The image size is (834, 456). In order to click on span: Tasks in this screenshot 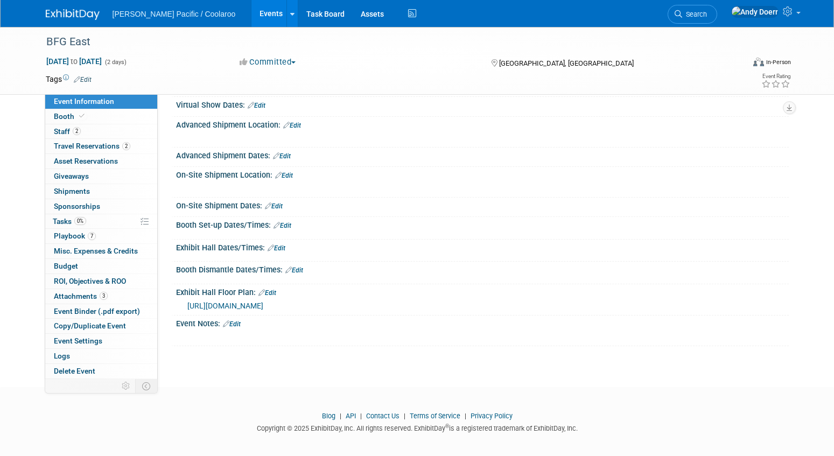, I will do `click(69, 221)`.